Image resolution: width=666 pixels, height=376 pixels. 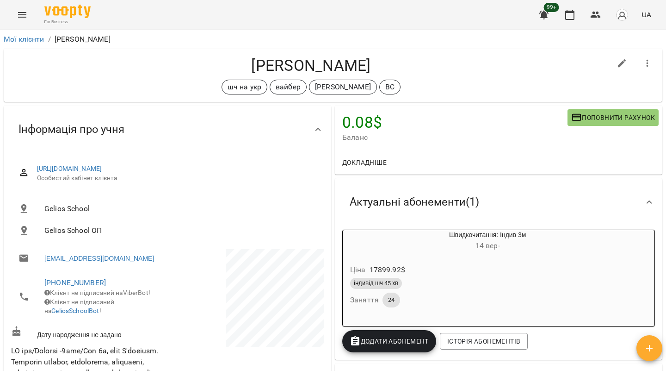 What do you see at coordinates (613, 118) in the screenshot?
I see `span: Поповнити рахунок` at bounding box center [613, 118].